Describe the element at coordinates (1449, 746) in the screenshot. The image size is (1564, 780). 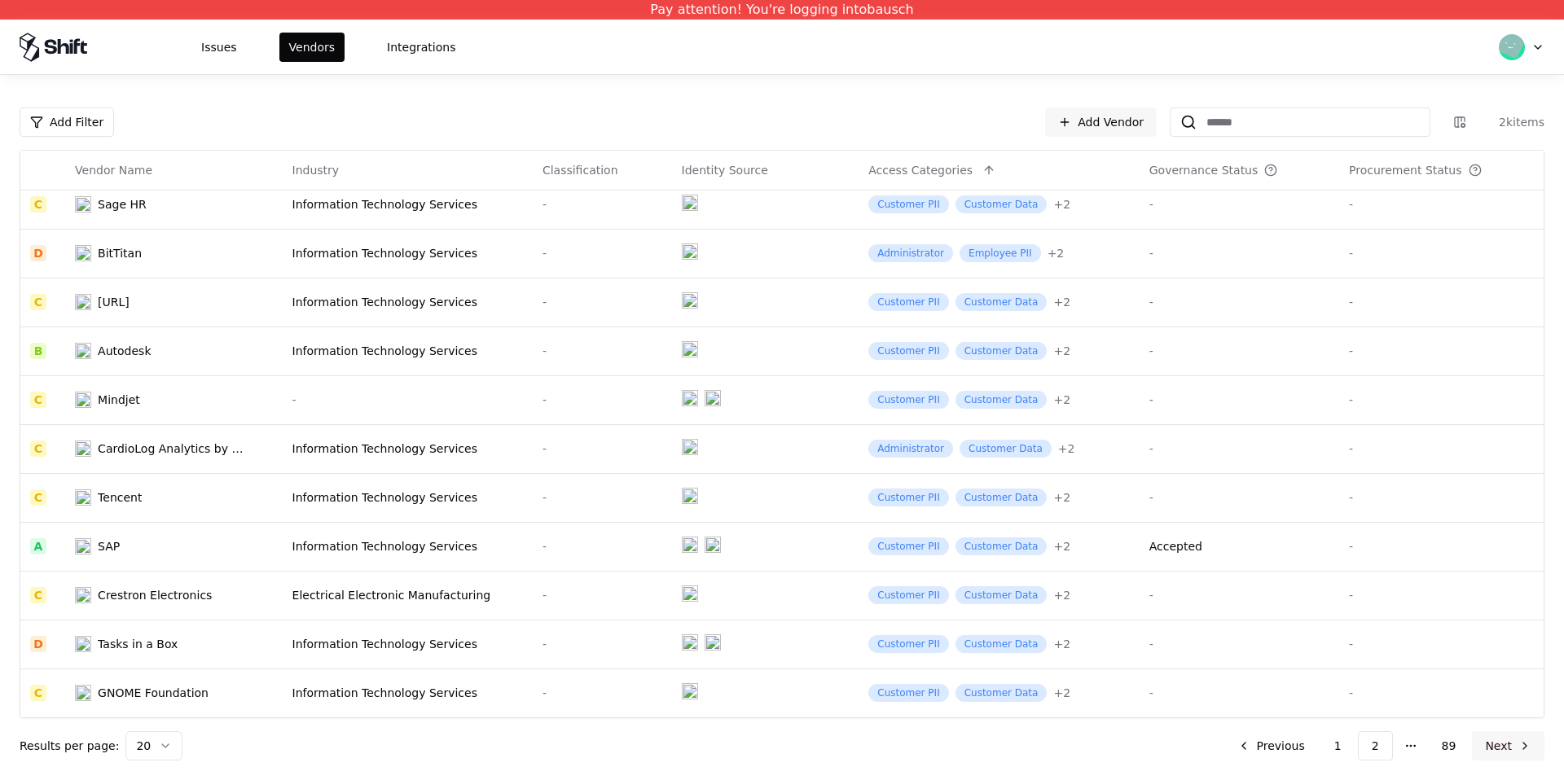
I see `button: 89` at that location.